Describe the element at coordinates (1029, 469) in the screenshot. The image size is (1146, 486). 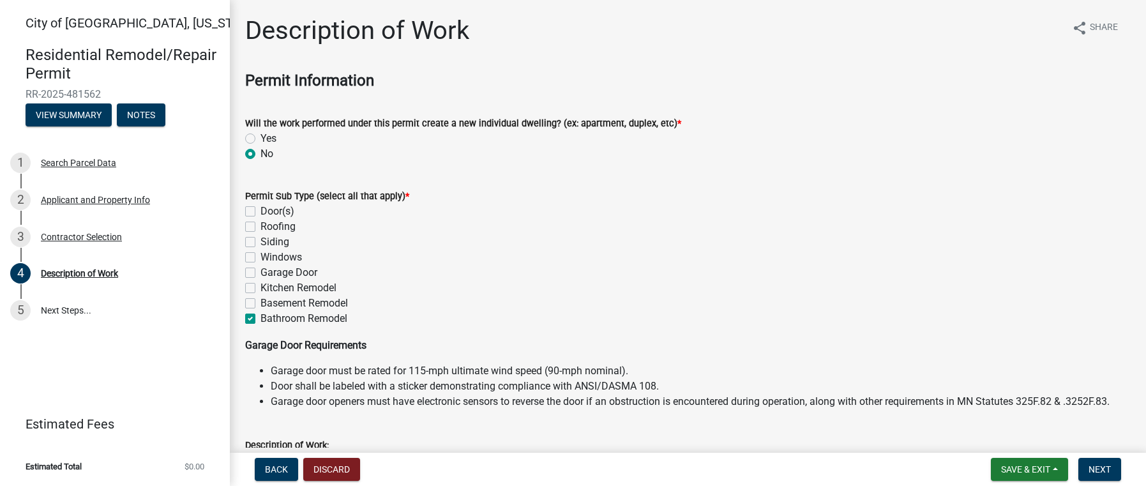
I see `button: Save & Exit` at that location.